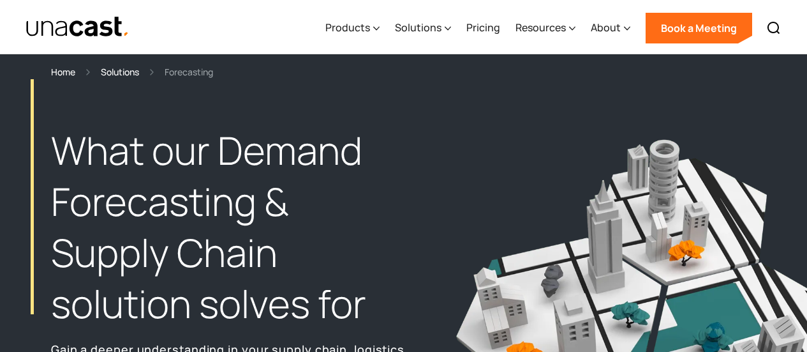 This screenshot has width=807, height=352. Describe the element at coordinates (699, 28) in the screenshot. I see `a: Book a Meeting` at that location.